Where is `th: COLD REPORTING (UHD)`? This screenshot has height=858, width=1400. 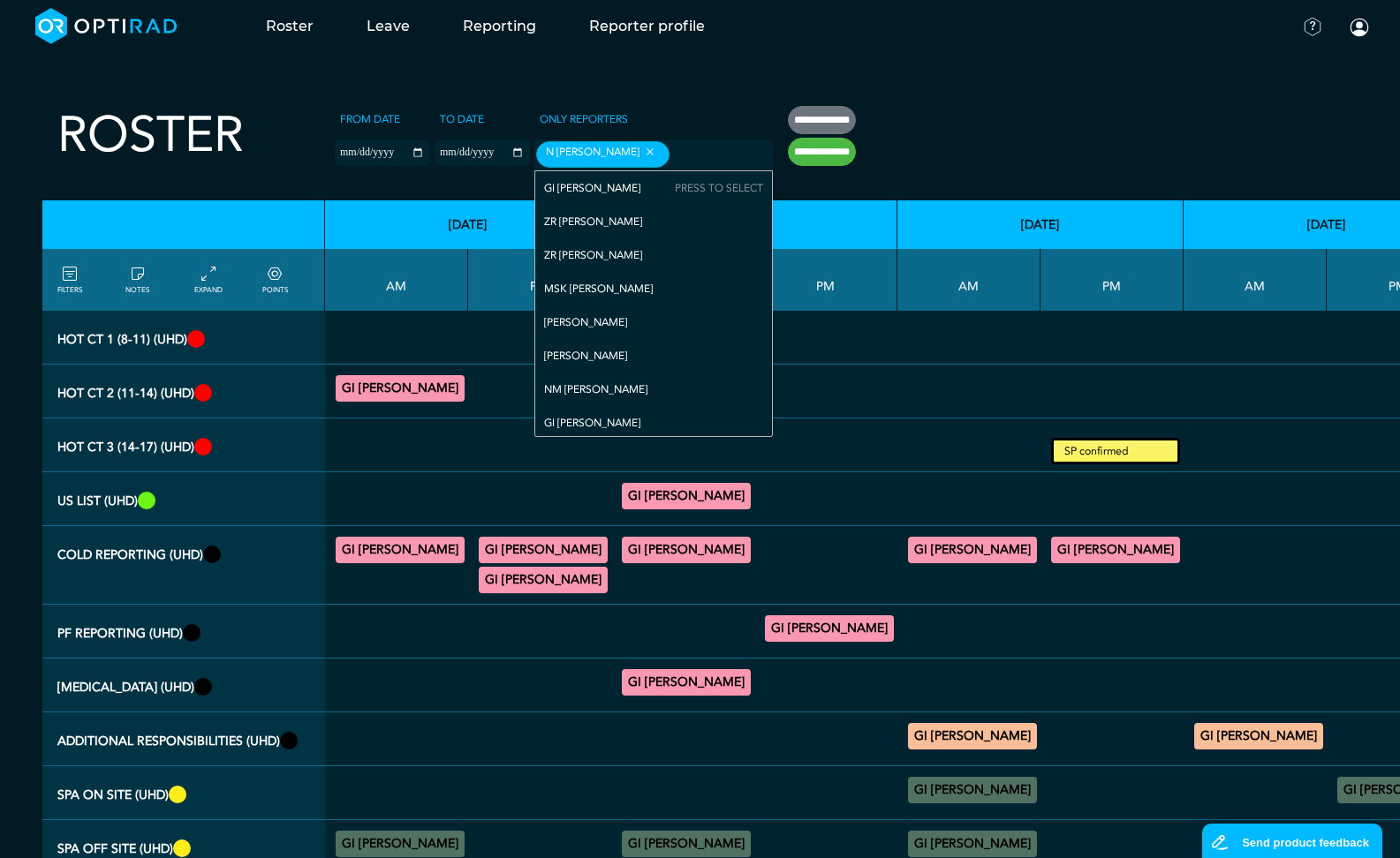
th: COLD REPORTING (UHD) is located at coordinates (183, 565).